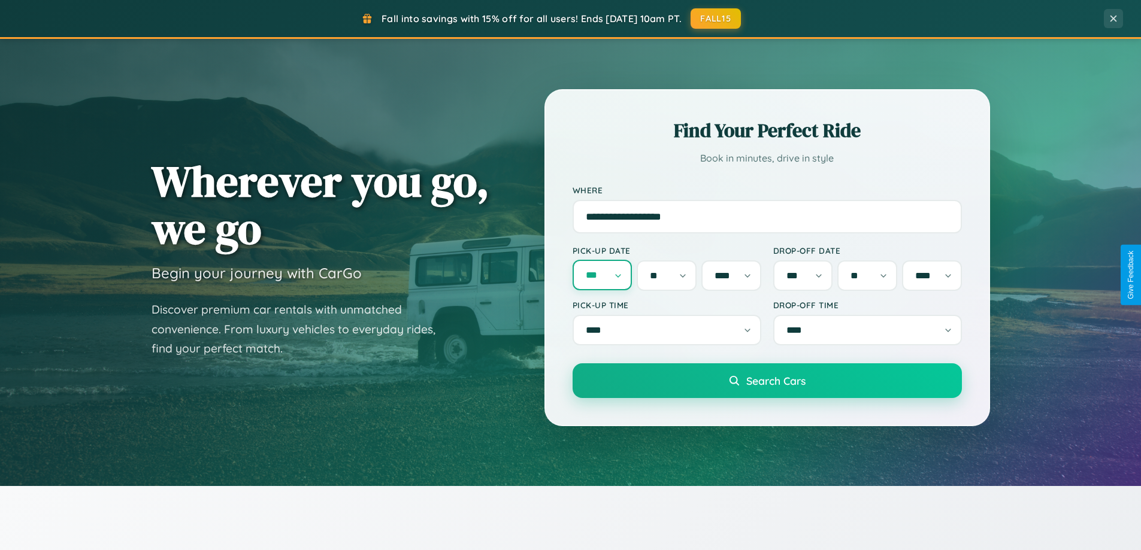 The image size is (1141, 550). Describe the element at coordinates (1130, 275) in the screenshot. I see `div: Give Feedback` at that location.